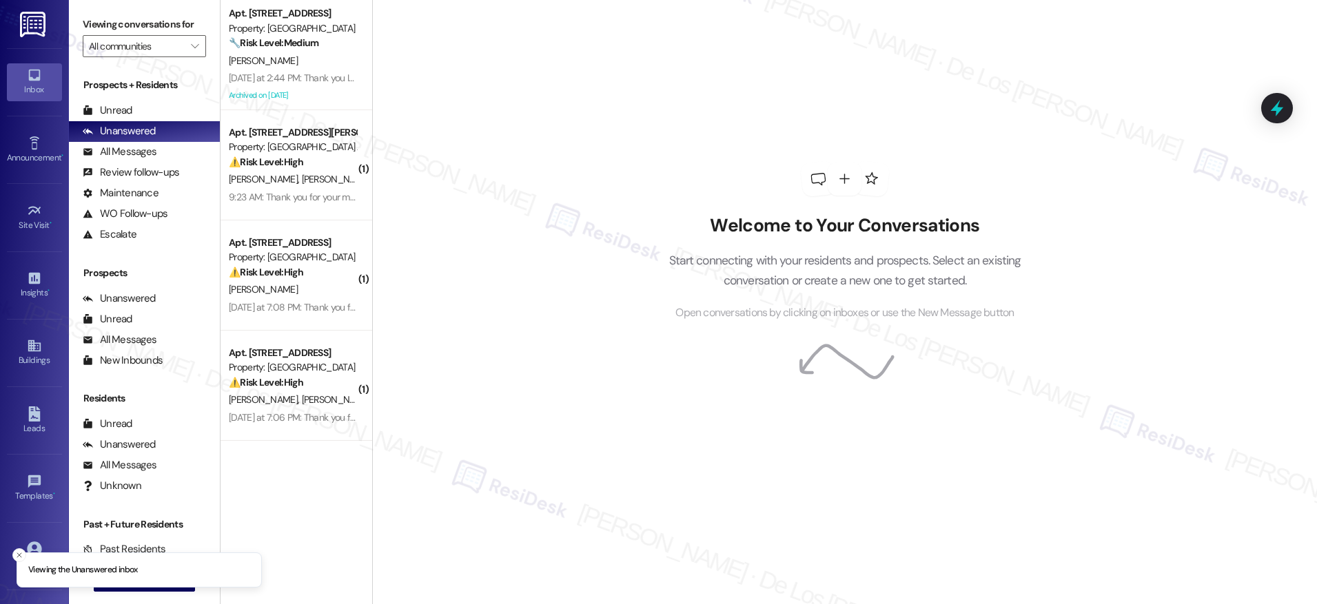 The width and height of the screenshot is (1317, 604). I want to click on div: Review follow-ups, so click(131, 172).